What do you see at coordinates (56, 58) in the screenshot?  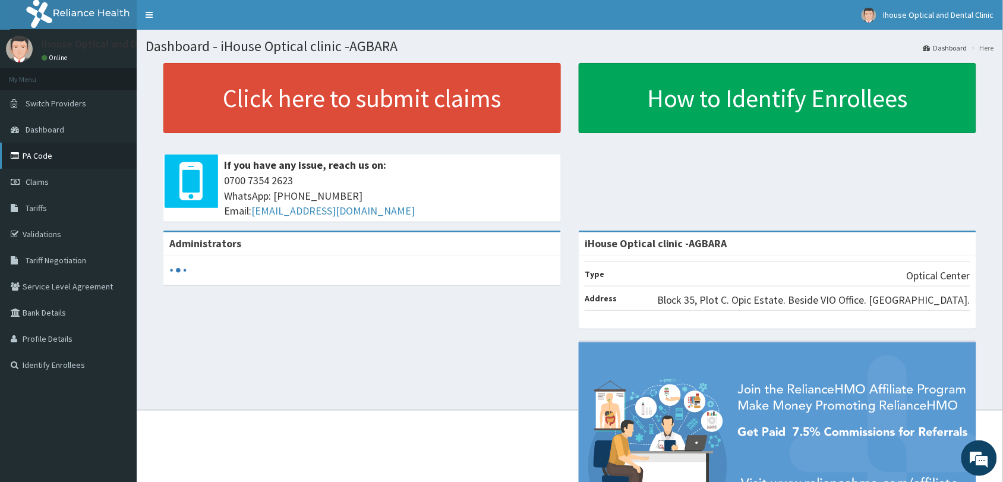 I see `a: Online` at bounding box center [56, 58].